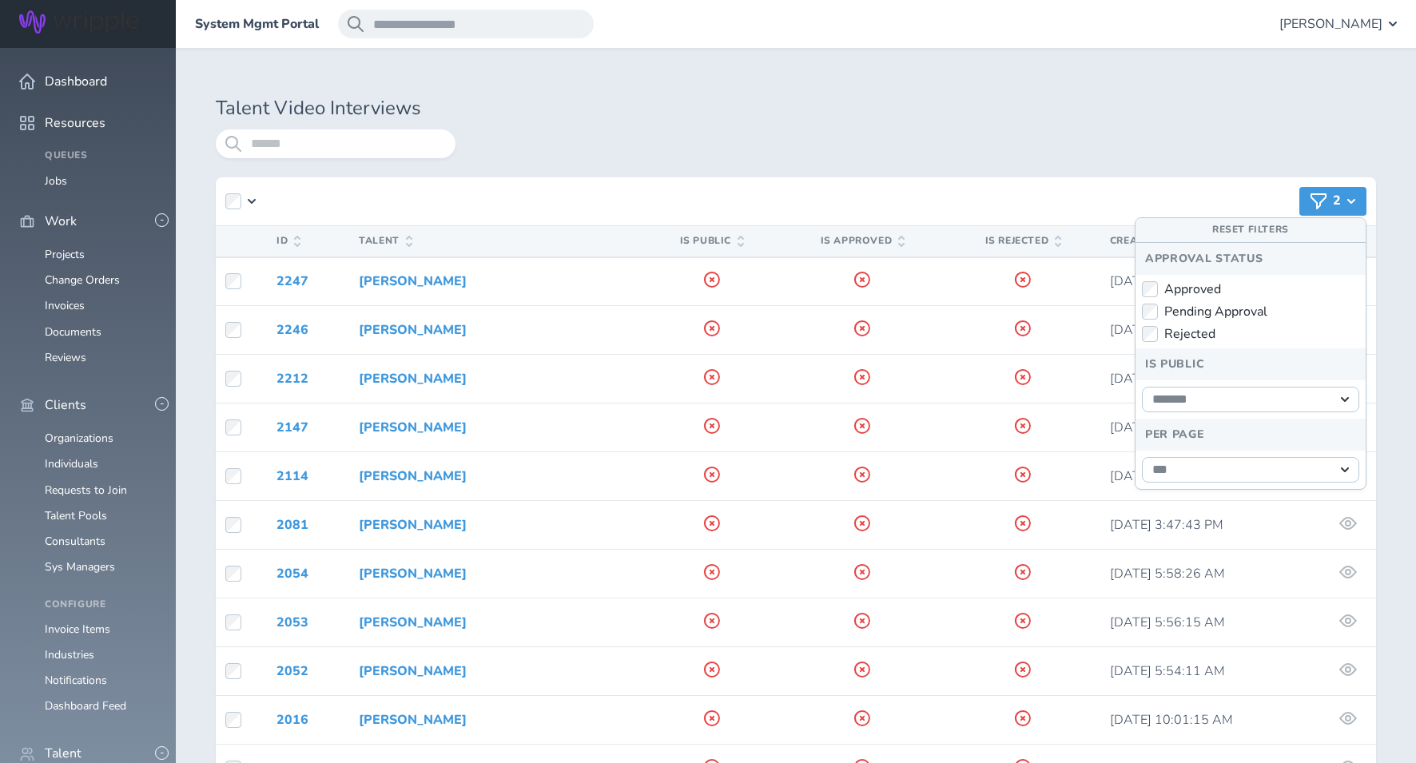  Describe the element at coordinates (1250, 230) in the screenshot. I see `button: Reset Filters` at that location.